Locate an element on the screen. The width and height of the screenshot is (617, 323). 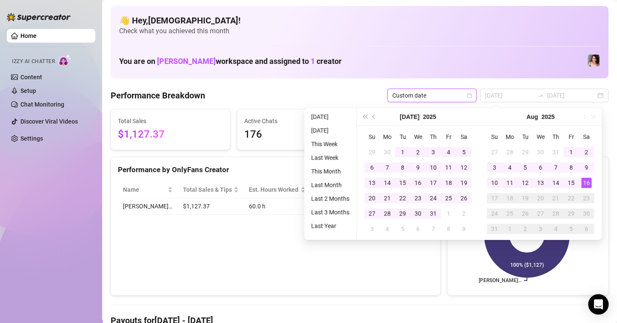
td: 2025-07-27 is located at coordinates (372, 213).